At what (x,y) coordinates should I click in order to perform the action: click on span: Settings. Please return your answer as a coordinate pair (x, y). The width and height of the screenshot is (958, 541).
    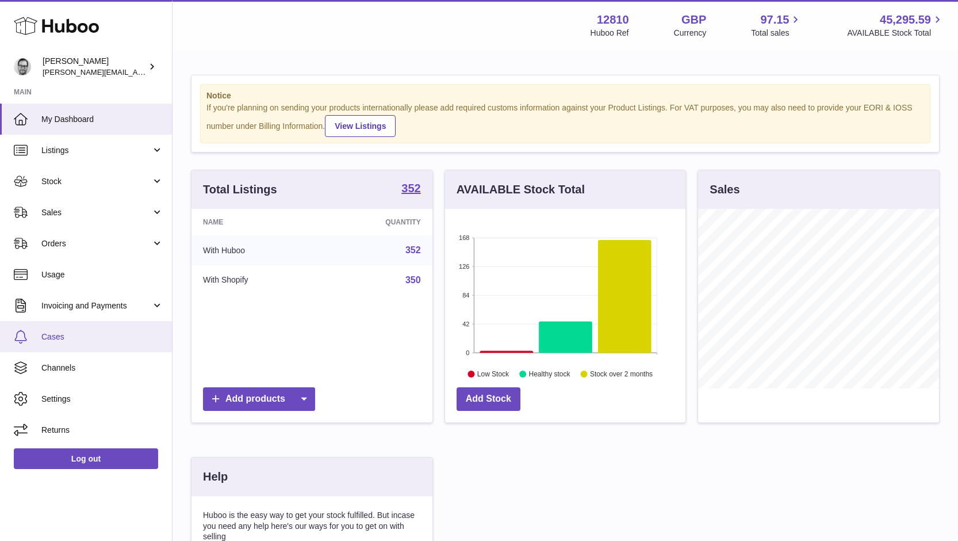
    Looking at the image, I should click on (102, 399).